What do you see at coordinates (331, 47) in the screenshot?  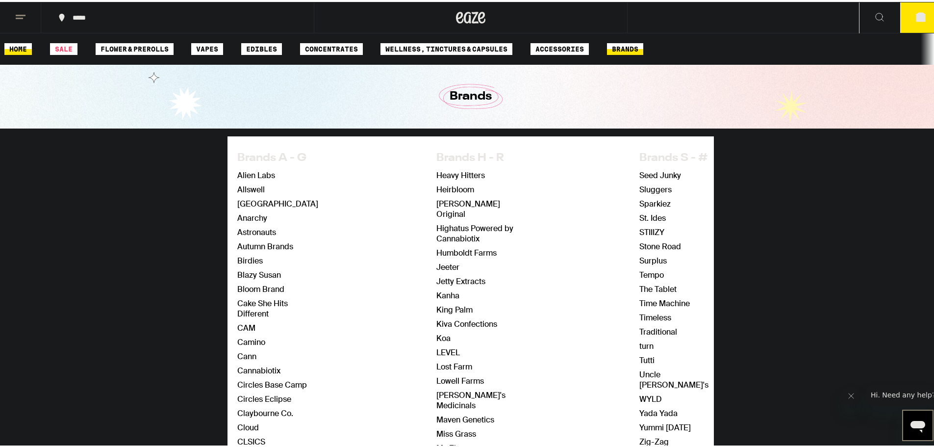 I see `a: CONCENTRATES` at bounding box center [331, 47].